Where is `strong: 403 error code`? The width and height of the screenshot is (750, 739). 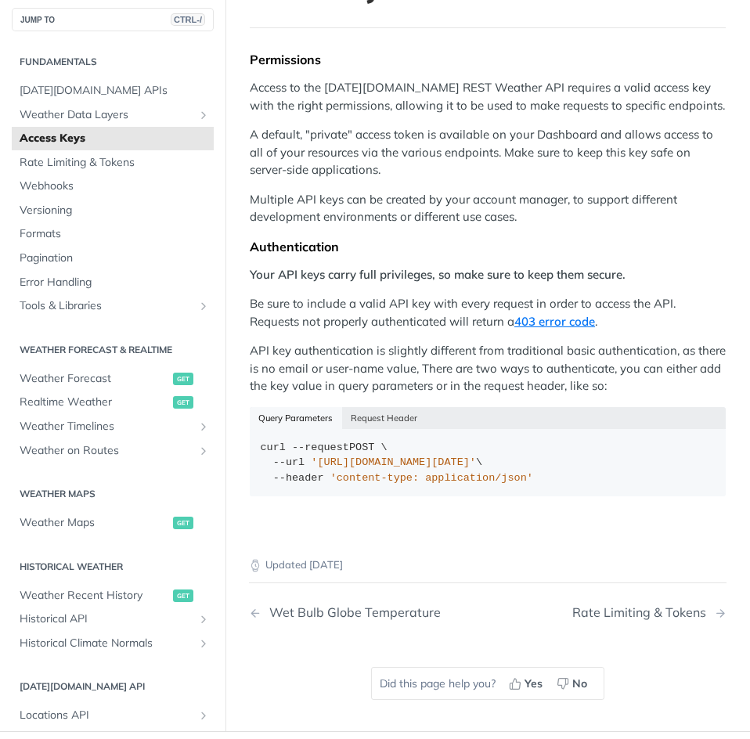
strong: 403 error code is located at coordinates (555, 321).